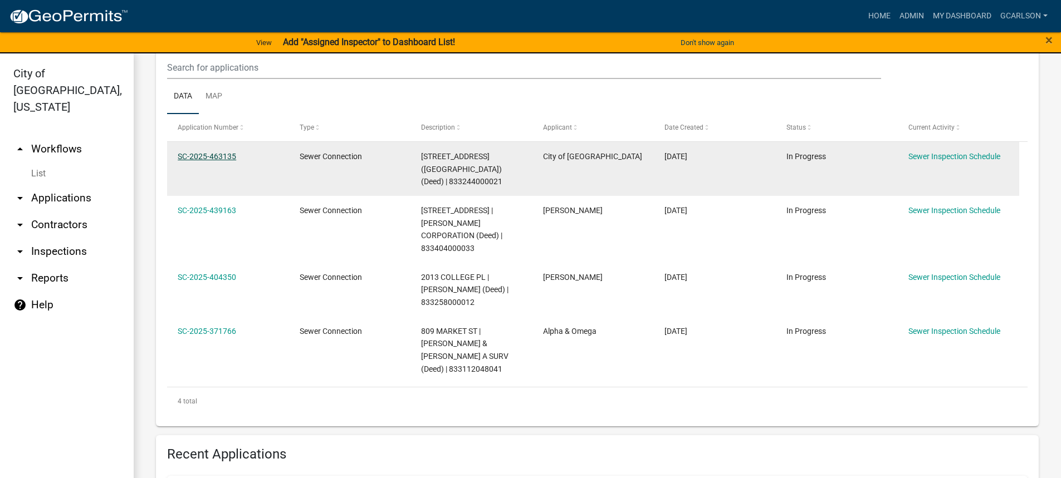 The height and width of the screenshot is (478, 1061). I want to click on span: 04/11/2025, so click(676, 277).